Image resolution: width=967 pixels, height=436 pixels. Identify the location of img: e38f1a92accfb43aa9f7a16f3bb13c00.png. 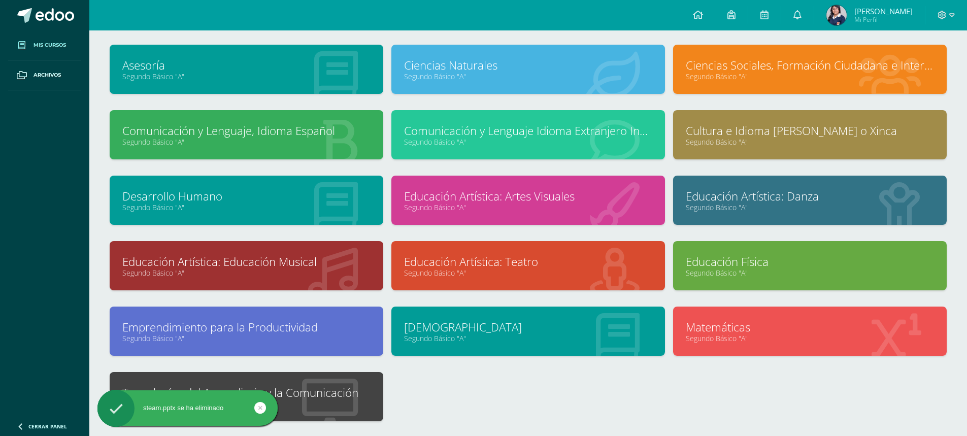
(836, 15).